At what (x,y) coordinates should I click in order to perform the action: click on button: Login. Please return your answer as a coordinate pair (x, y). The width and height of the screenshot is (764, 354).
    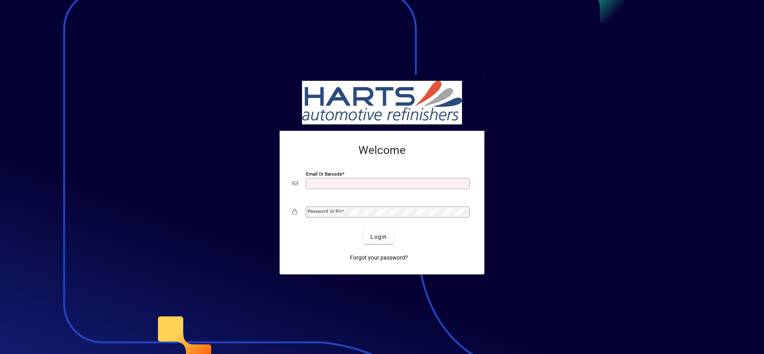
    Looking at the image, I should click on (378, 237).